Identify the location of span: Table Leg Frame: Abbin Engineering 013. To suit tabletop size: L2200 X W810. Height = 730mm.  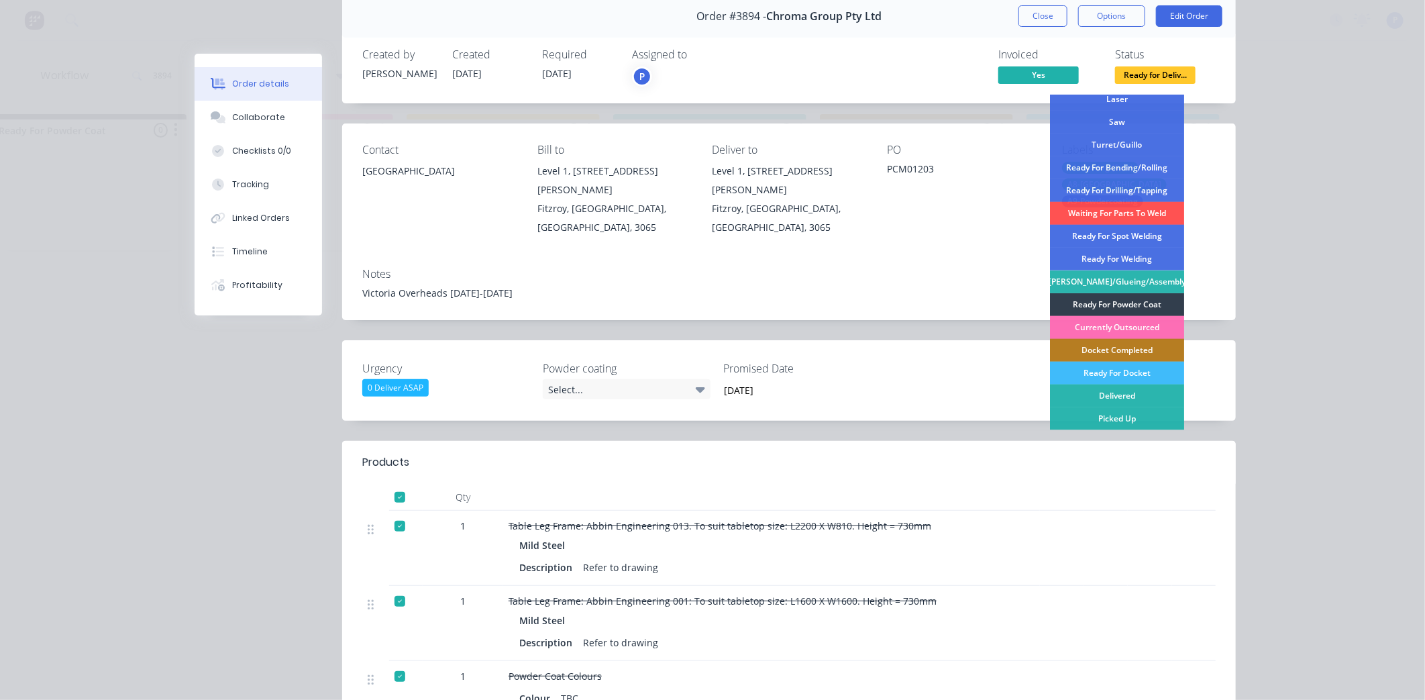
(720, 525).